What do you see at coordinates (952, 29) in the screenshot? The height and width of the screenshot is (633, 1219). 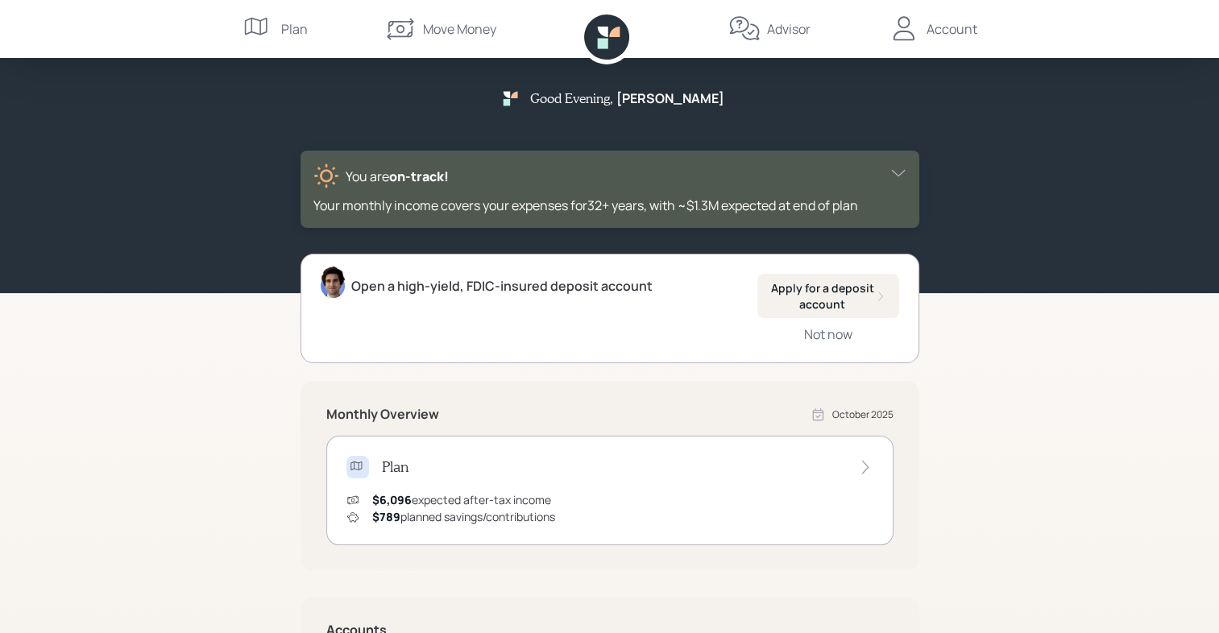 I see `div: Account` at bounding box center [952, 29].